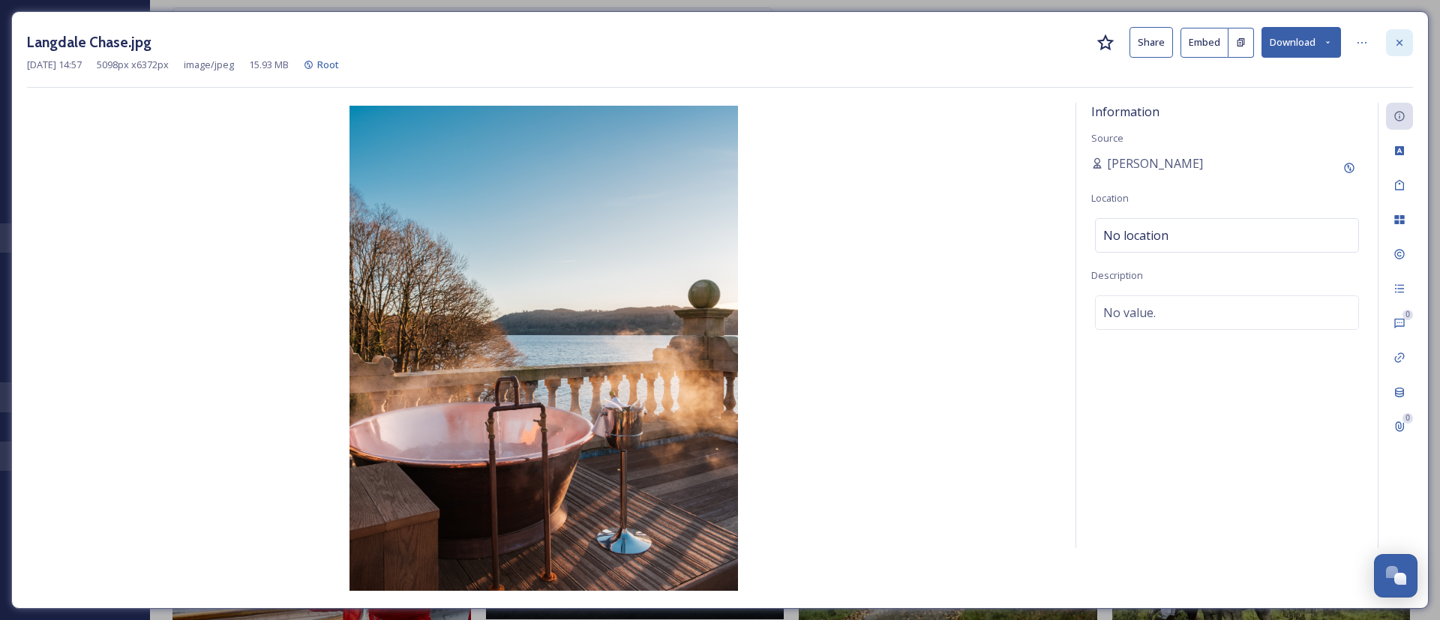 The image size is (1440, 620). I want to click on button: Download, so click(1301, 42).